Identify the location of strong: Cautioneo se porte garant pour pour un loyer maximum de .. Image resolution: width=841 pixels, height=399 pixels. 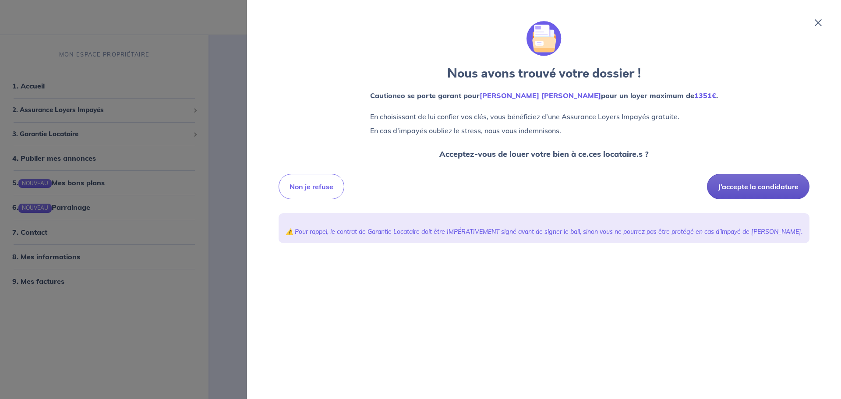
(544, 95).